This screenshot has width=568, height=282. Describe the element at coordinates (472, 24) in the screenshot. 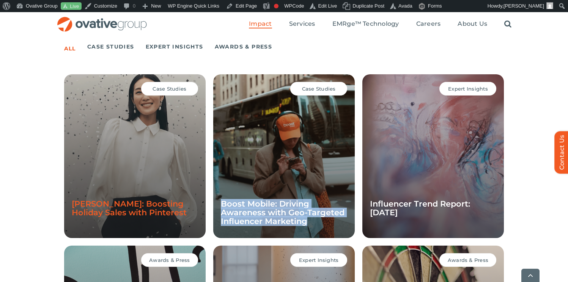

I see `a: About Us` at that location.